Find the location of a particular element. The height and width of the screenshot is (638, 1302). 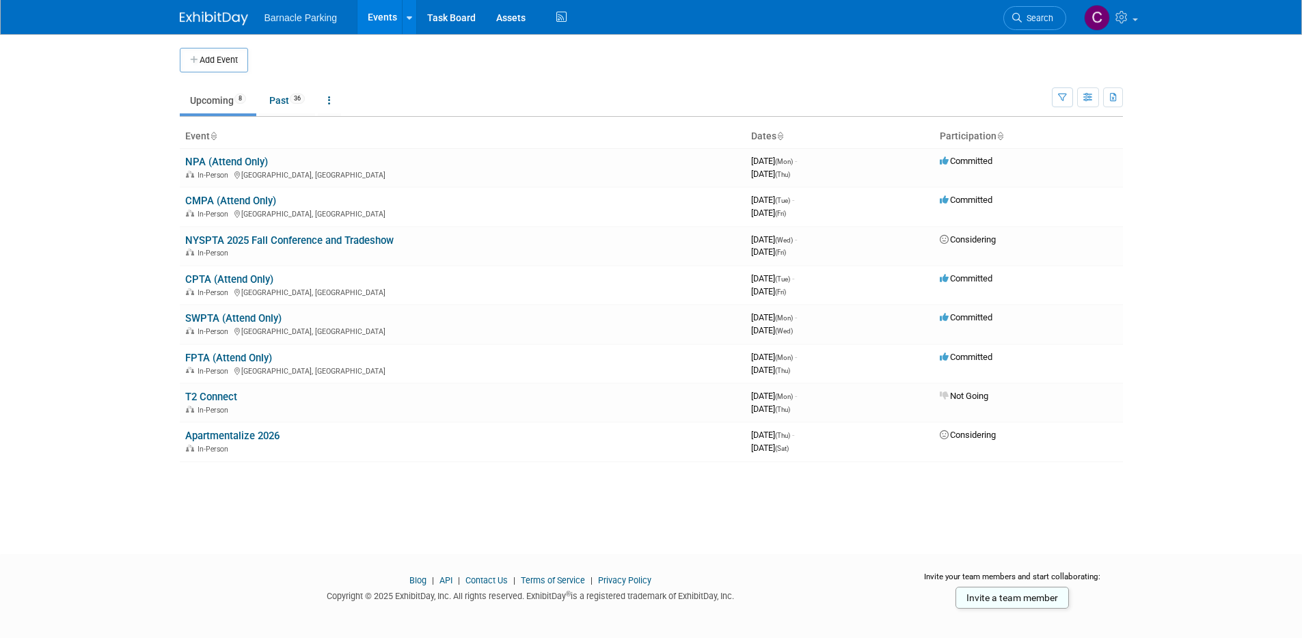

a: Sort by Participation Type is located at coordinates (1000, 136).